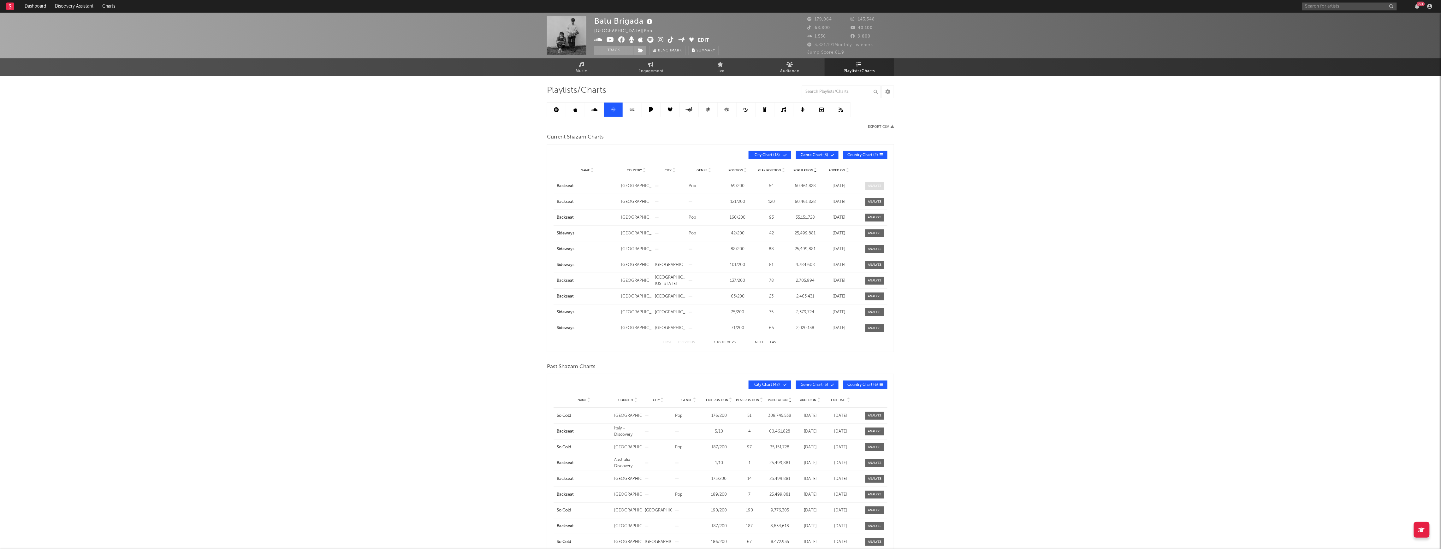 The height and width of the screenshot is (549, 1441). I want to click on div: 23, so click(771, 297).